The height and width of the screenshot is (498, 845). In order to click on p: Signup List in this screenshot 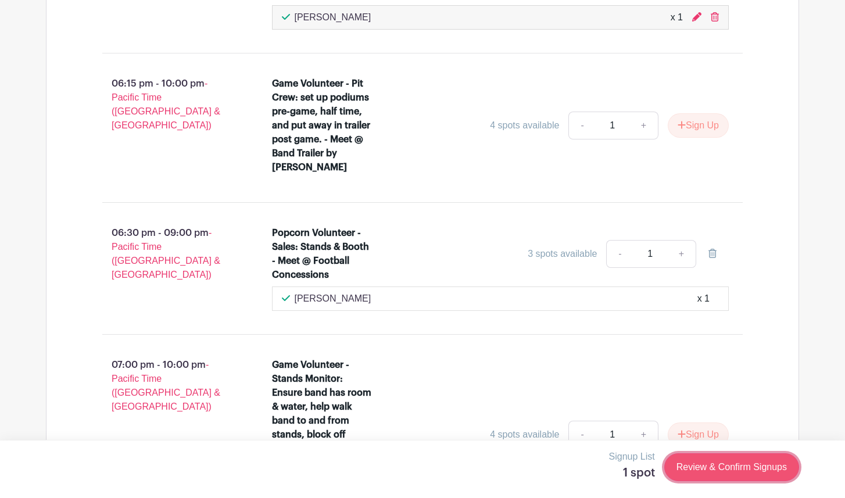, I will do `click(632, 457)`.